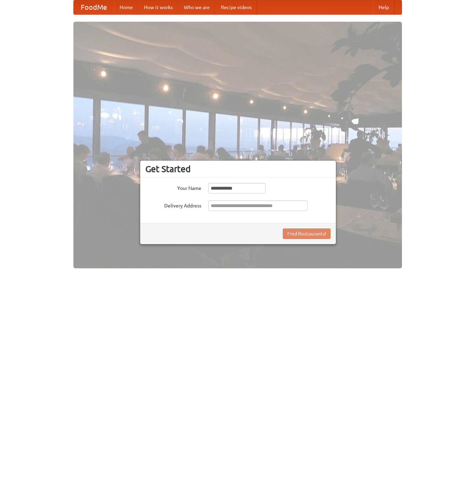  What do you see at coordinates (197, 7) in the screenshot?
I see `a: Who we are` at bounding box center [197, 7].